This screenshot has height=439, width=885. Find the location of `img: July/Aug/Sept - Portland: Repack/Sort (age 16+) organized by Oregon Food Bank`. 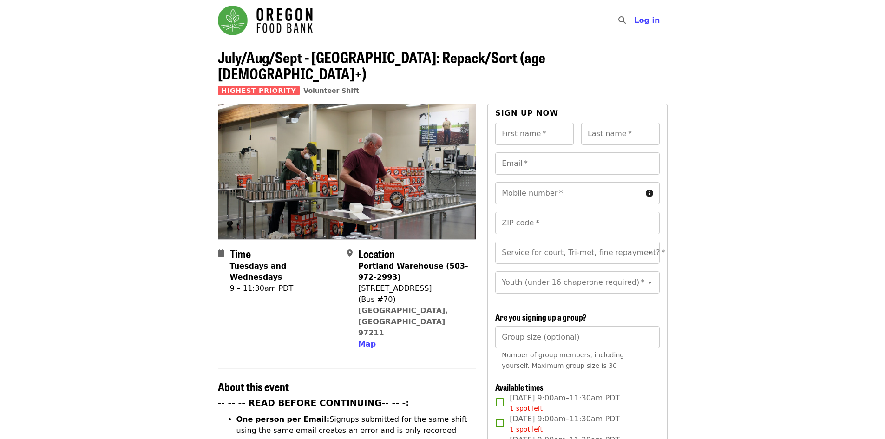

img: July/Aug/Sept - Portland: Repack/Sort (age 16+) organized by Oregon Food Bank is located at coordinates (347, 171).